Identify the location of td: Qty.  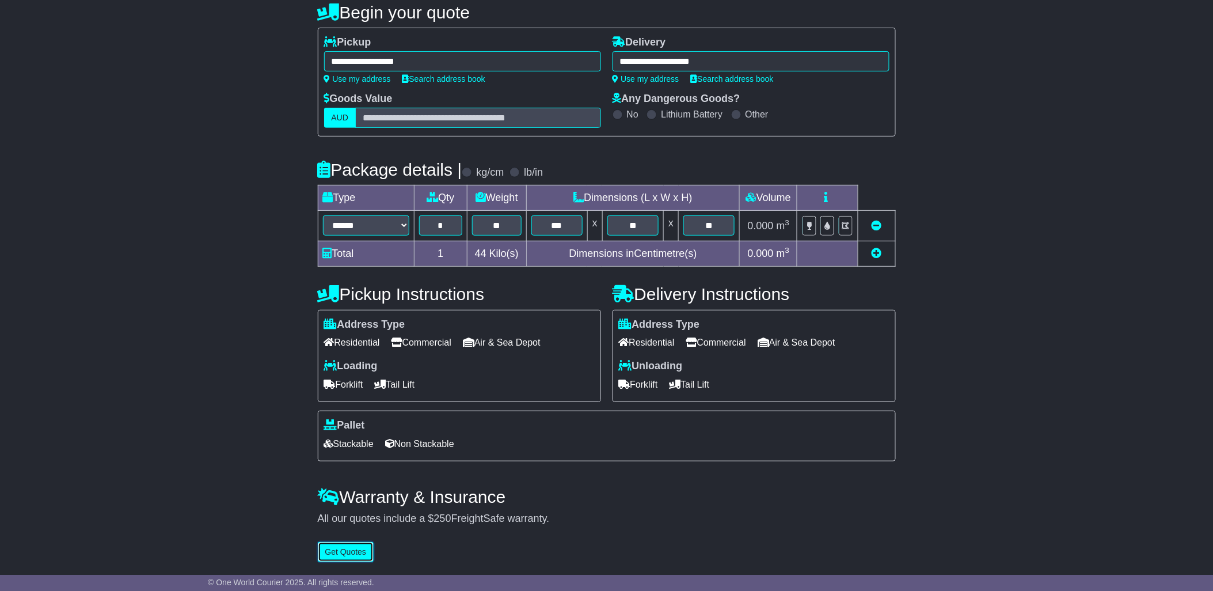
(440, 198).